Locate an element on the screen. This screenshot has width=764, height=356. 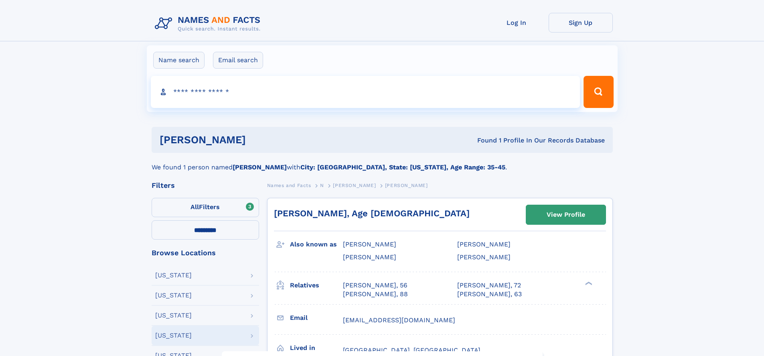
h3: Also known as is located at coordinates (316, 244).